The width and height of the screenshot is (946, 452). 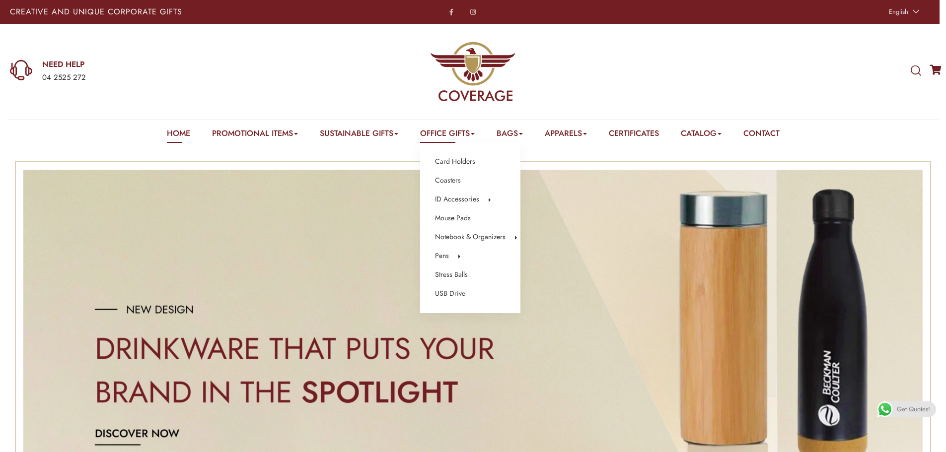 I want to click on a: Catalog, so click(x=701, y=135).